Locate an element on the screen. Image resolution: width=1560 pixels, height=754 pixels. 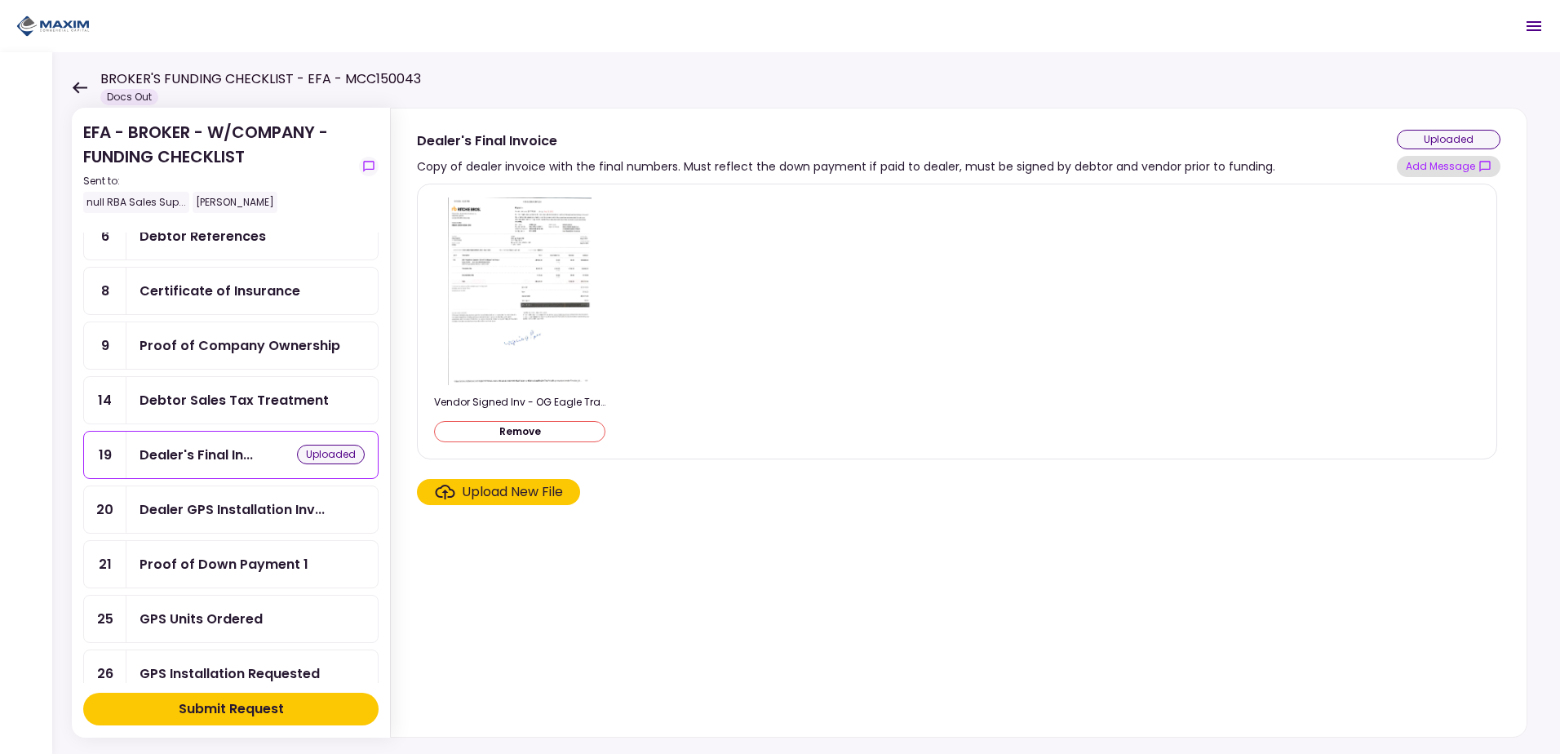
a: 9Proof of Company Ownership is located at coordinates (231, 345).